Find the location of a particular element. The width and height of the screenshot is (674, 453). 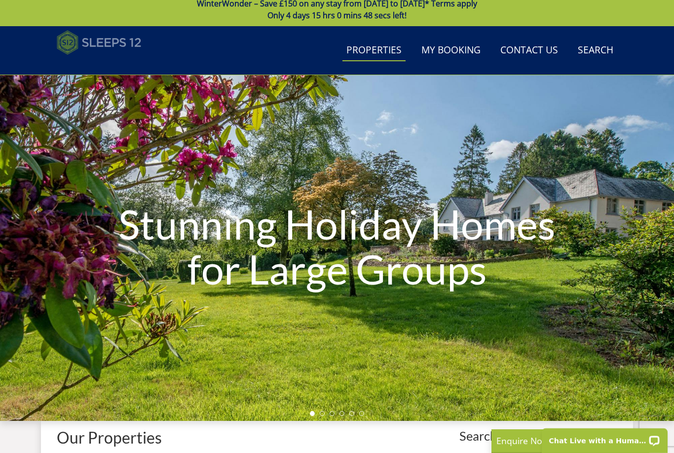

a: Properties is located at coordinates (374, 50).